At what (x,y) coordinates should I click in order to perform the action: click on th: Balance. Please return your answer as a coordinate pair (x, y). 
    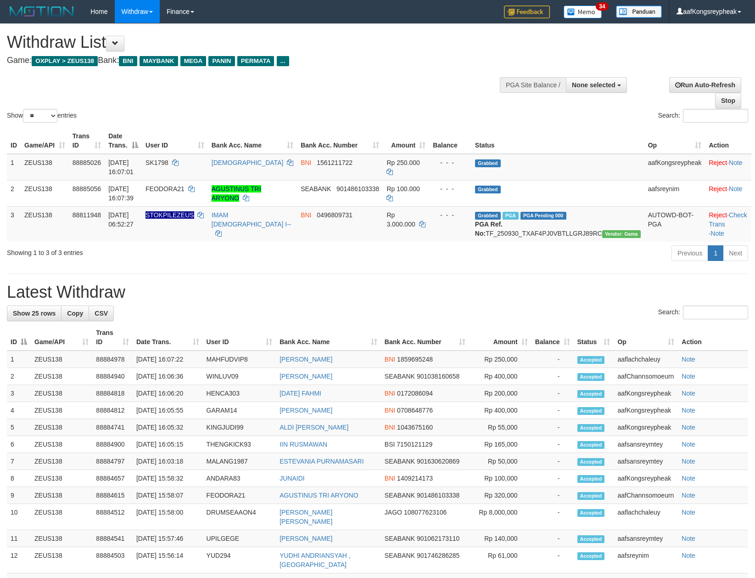
    Looking at the image, I should click on (451, 141).